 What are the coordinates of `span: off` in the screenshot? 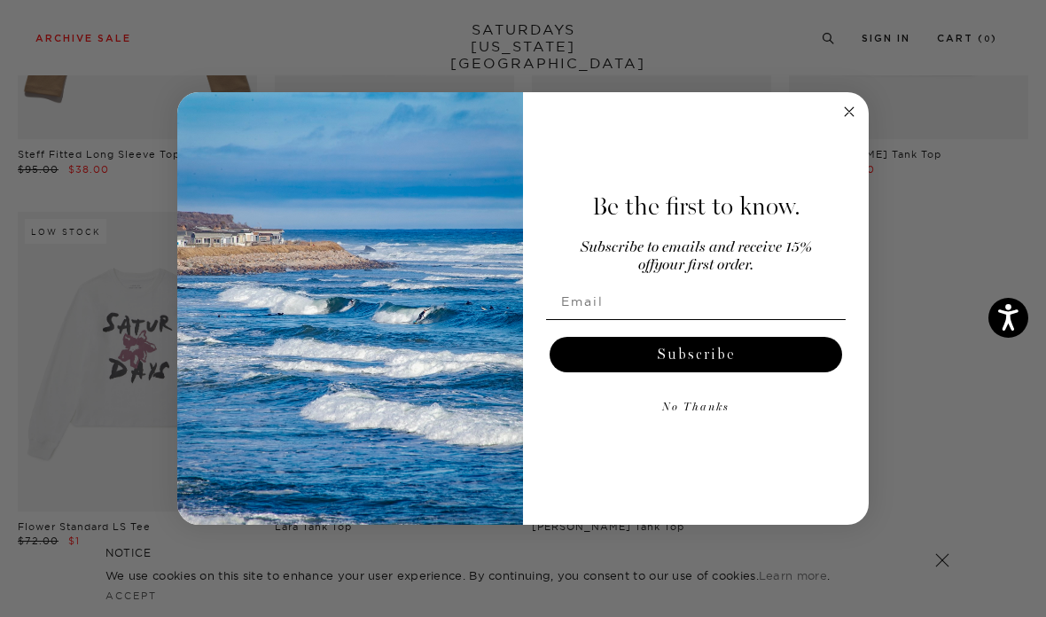 It's located at (646, 265).